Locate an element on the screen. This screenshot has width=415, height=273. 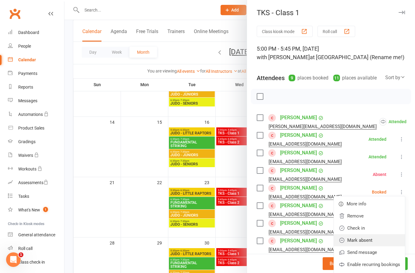
a: Mark absent is located at coordinates (369, 241).